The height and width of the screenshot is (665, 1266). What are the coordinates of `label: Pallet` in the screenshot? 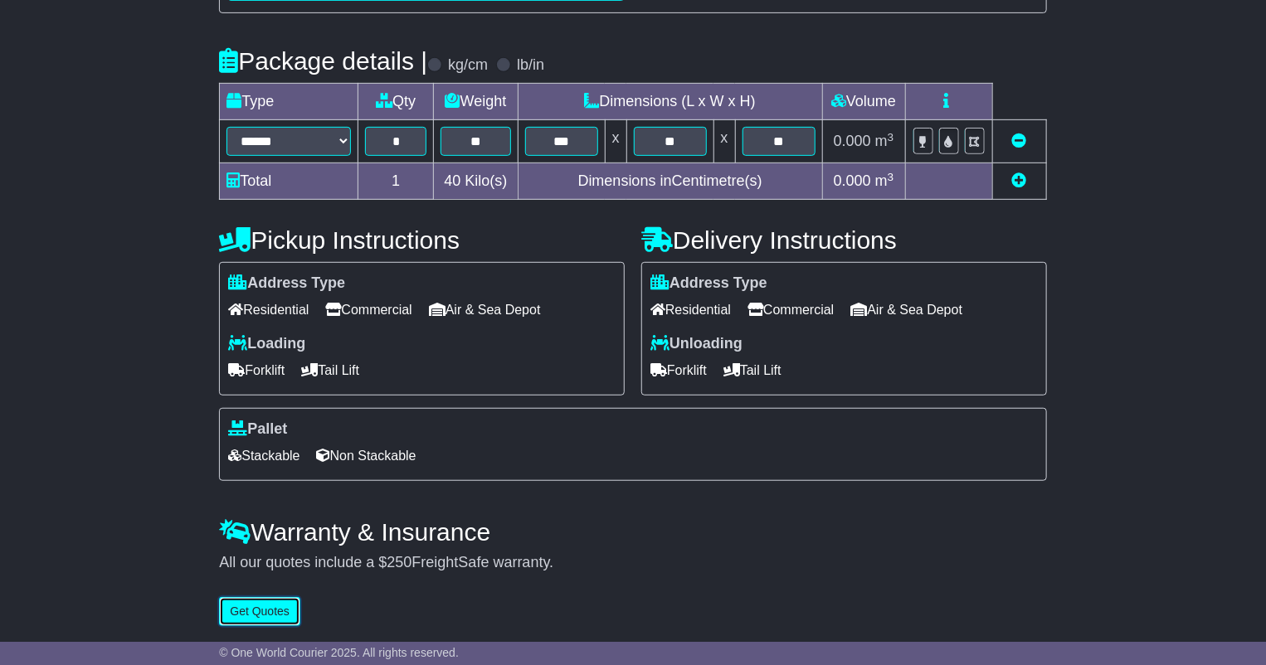 It's located at (257, 430).